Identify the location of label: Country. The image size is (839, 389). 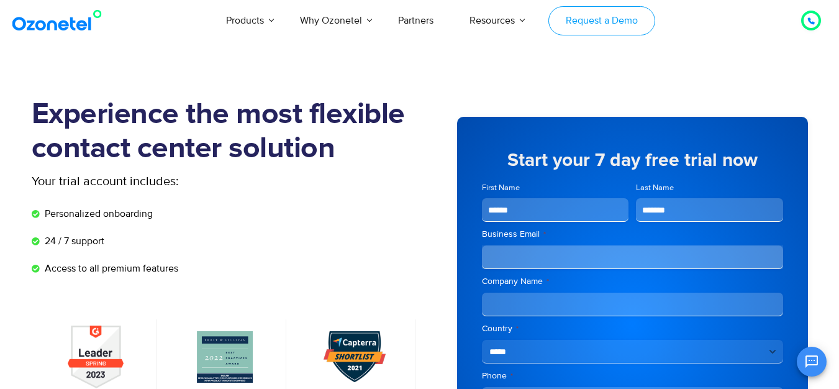
(632, 329).